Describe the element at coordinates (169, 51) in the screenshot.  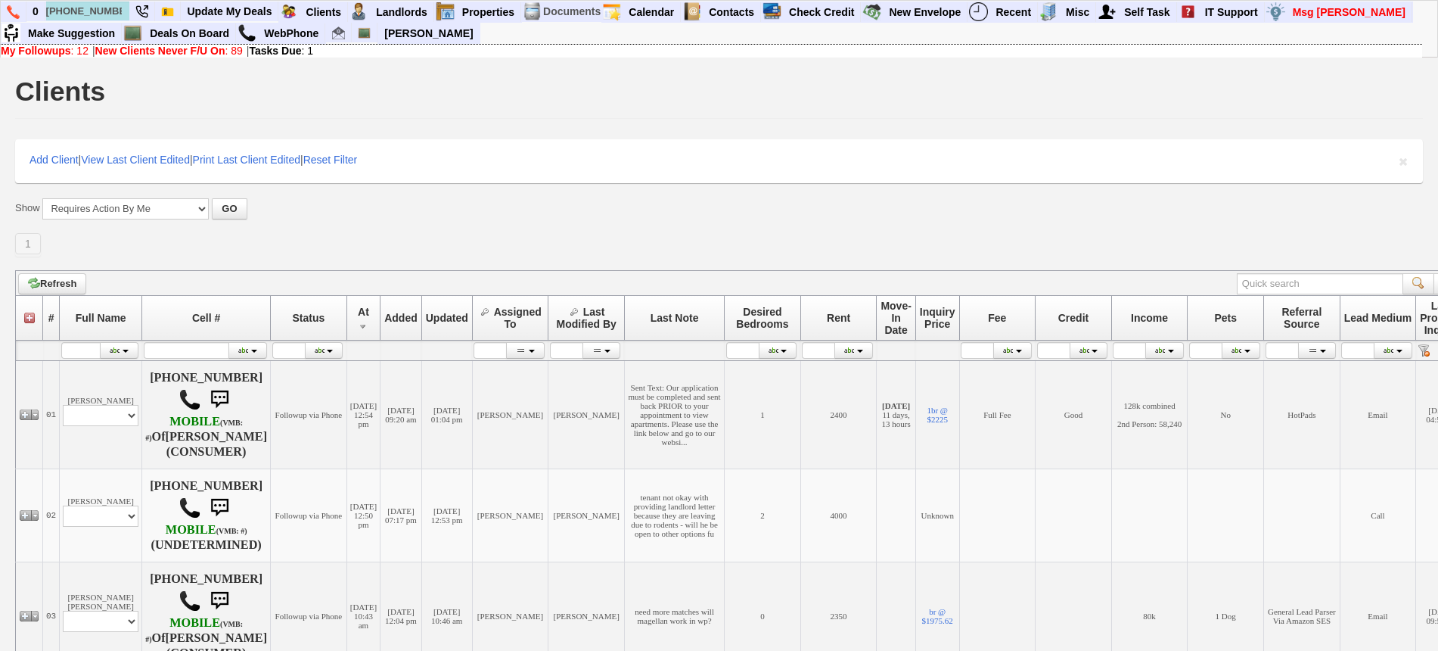
I see `a: New Clients Never F/U On: 89` at that location.